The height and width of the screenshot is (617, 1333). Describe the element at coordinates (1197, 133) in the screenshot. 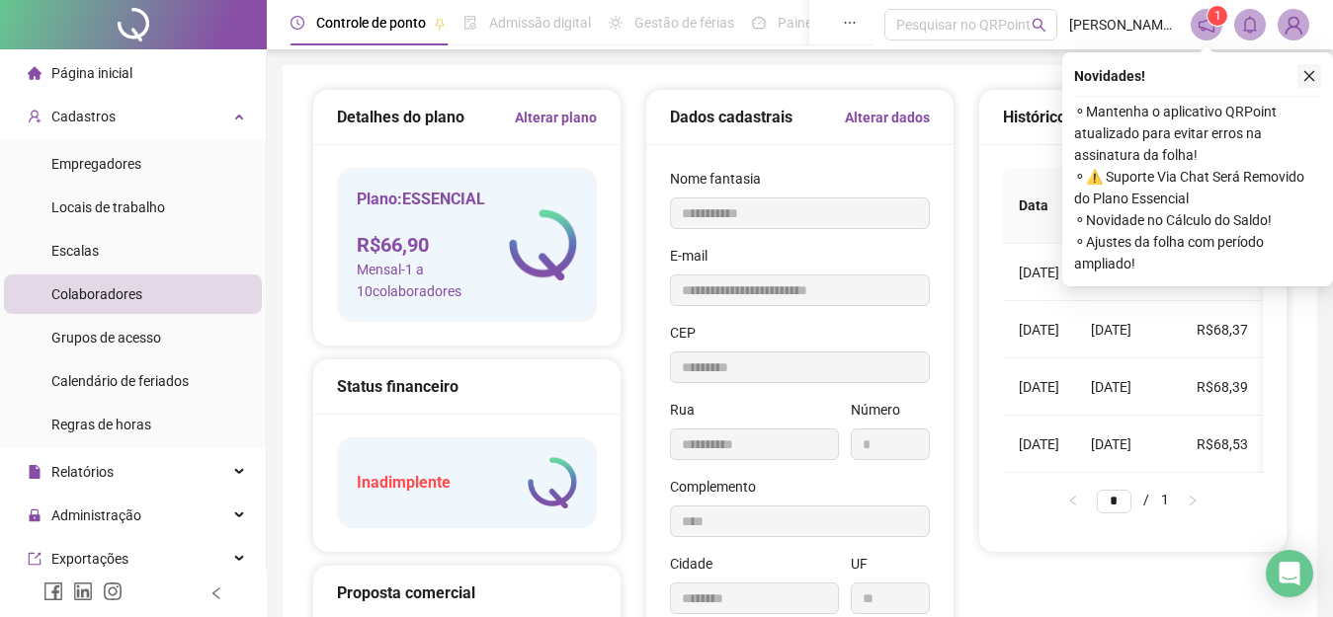

I see `span: ⚬ Mantenha o aplicativo QRPoint atualizado para evitar erros na assinatura da folha!` at that location.